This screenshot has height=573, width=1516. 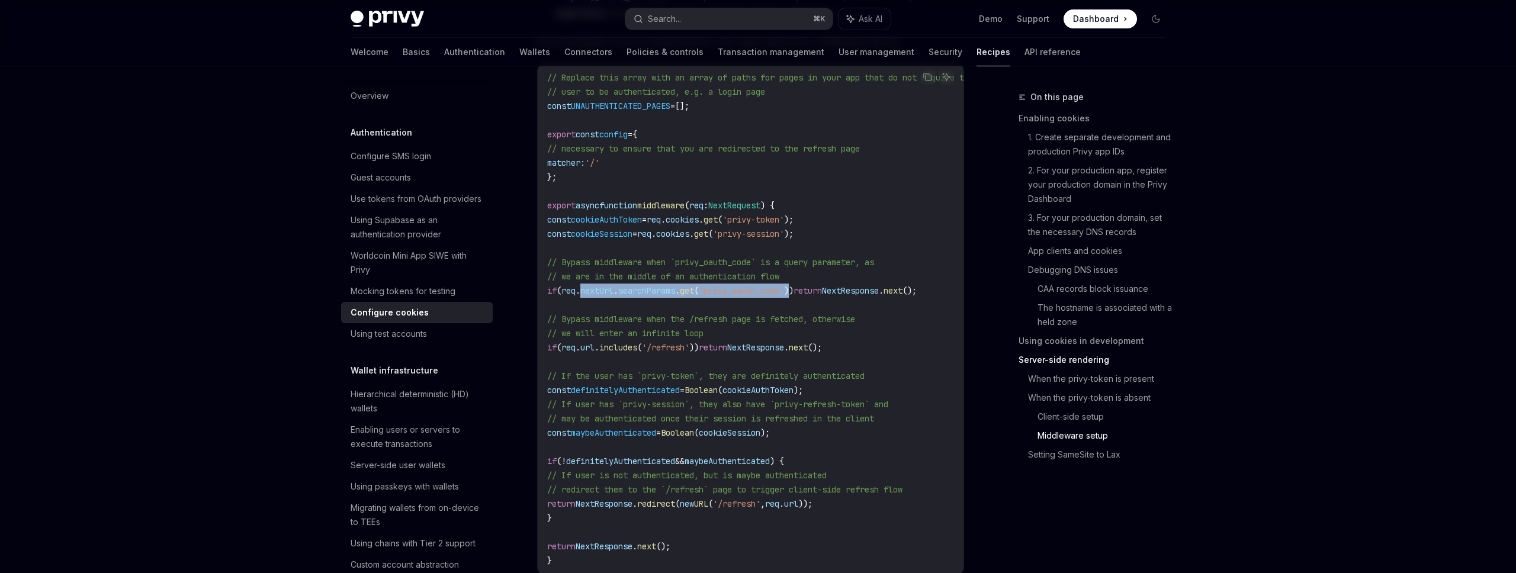 I want to click on a: The hostname is associated with a held zone, so click(x=1106, y=315).